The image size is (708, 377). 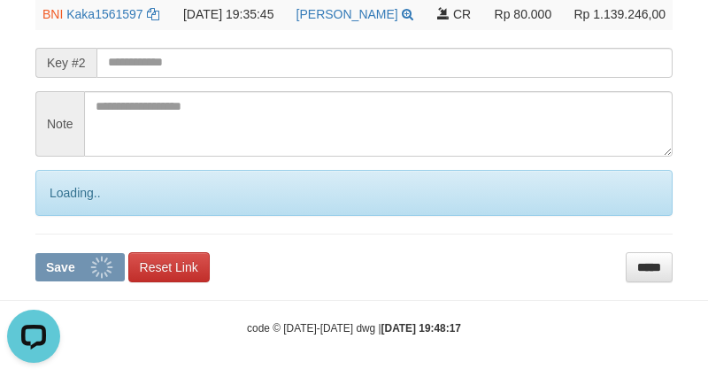 What do you see at coordinates (60, 267) in the screenshot?
I see `span: Save` at bounding box center [60, 267].